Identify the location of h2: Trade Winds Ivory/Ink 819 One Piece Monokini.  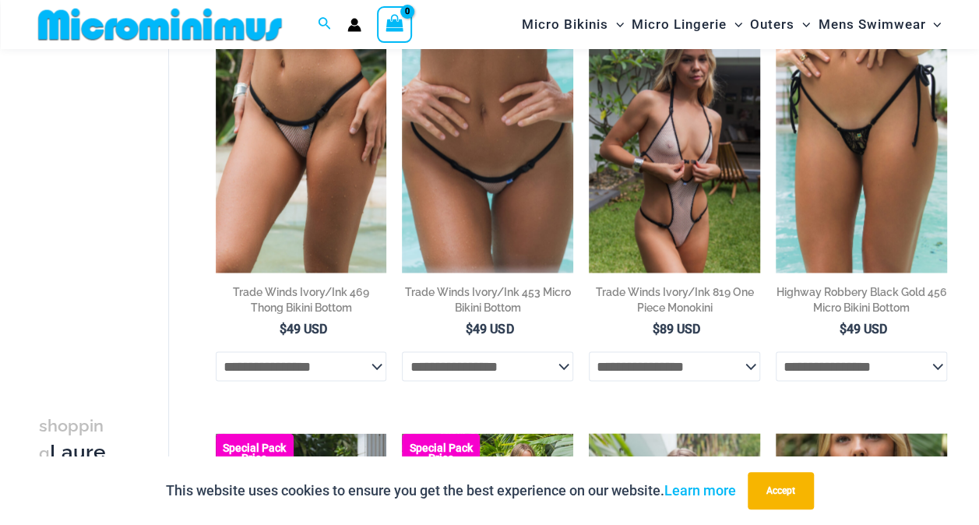
(675, 299).